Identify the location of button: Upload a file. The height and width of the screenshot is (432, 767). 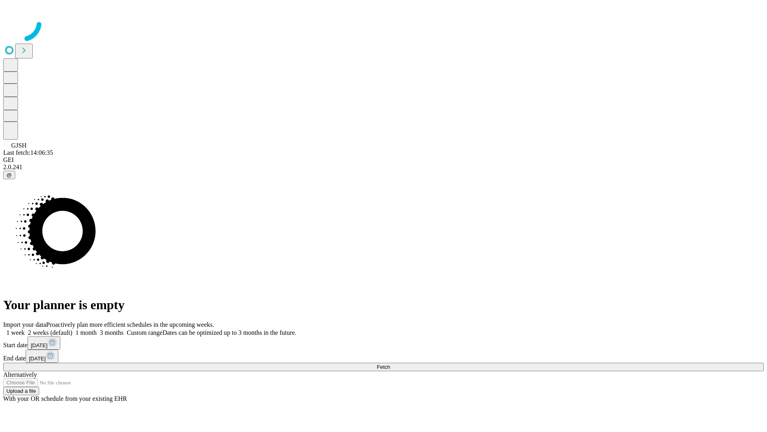
(21, 391).